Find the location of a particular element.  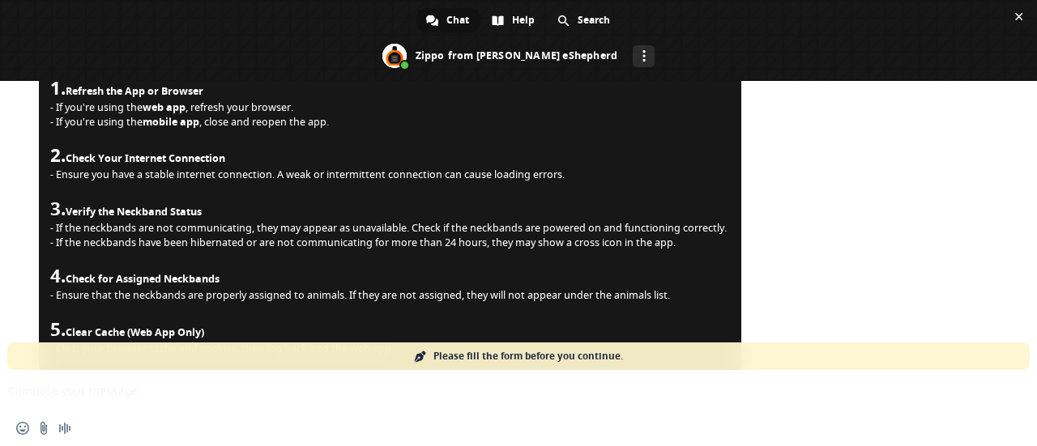

span: 1. is located at coordinates (126, 88).